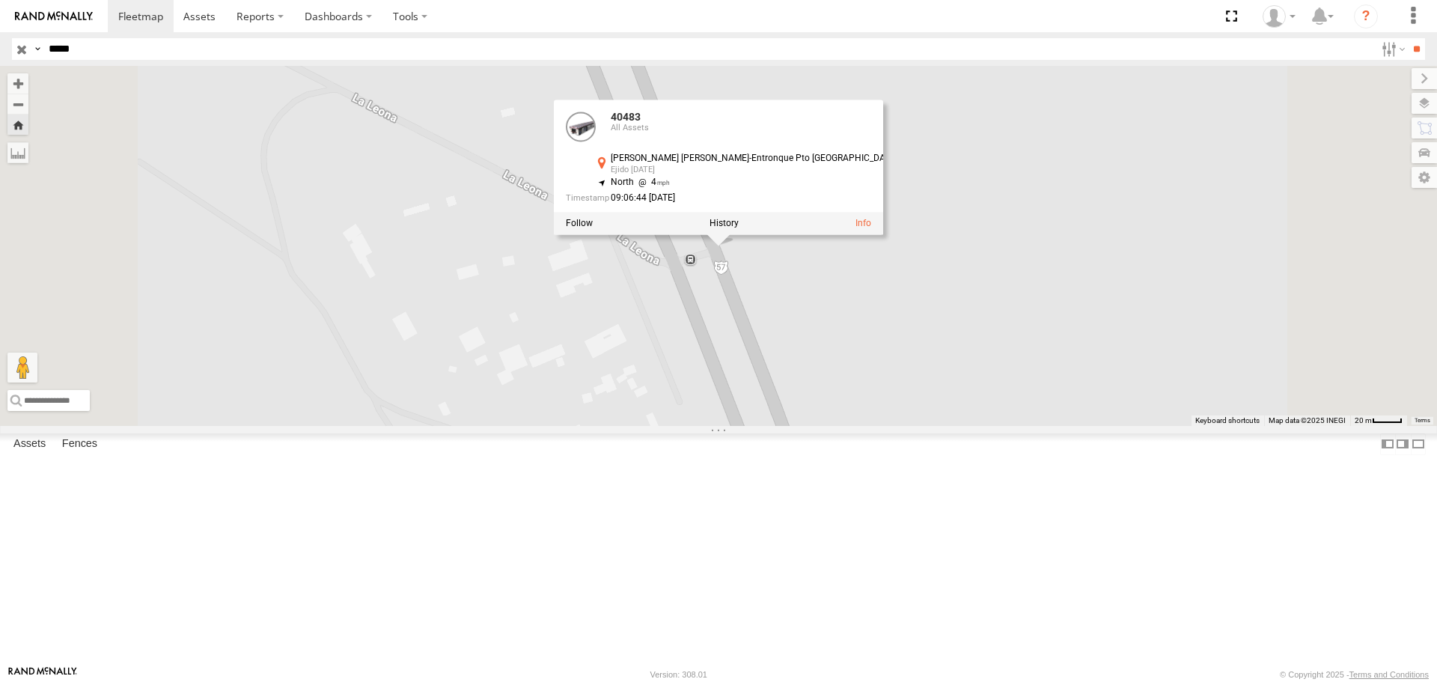 The width and height of the screenshot is (1437, 682). I want to click on div: Date/time of location update, so click(732, 198).